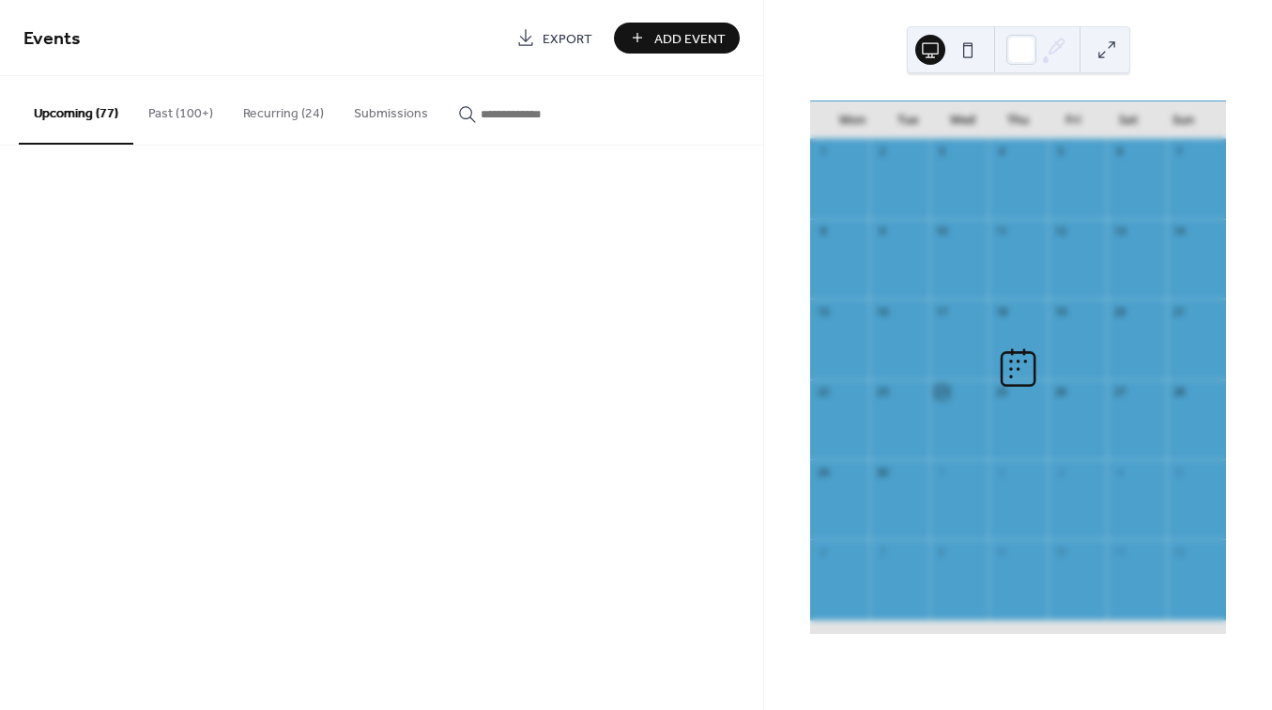 The width and height of the screenshot is (1272, 710). Describe the element at coordinates (942, 392) in the screenshot. I see `div: 24` at that location.